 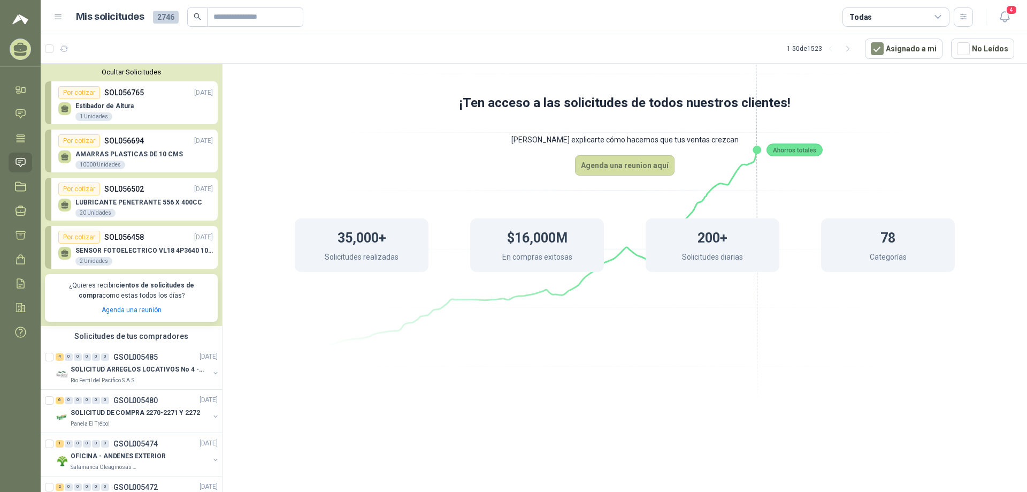 I want to click on b: cientos de solicitudes de compra, so click(x=136, y=290).